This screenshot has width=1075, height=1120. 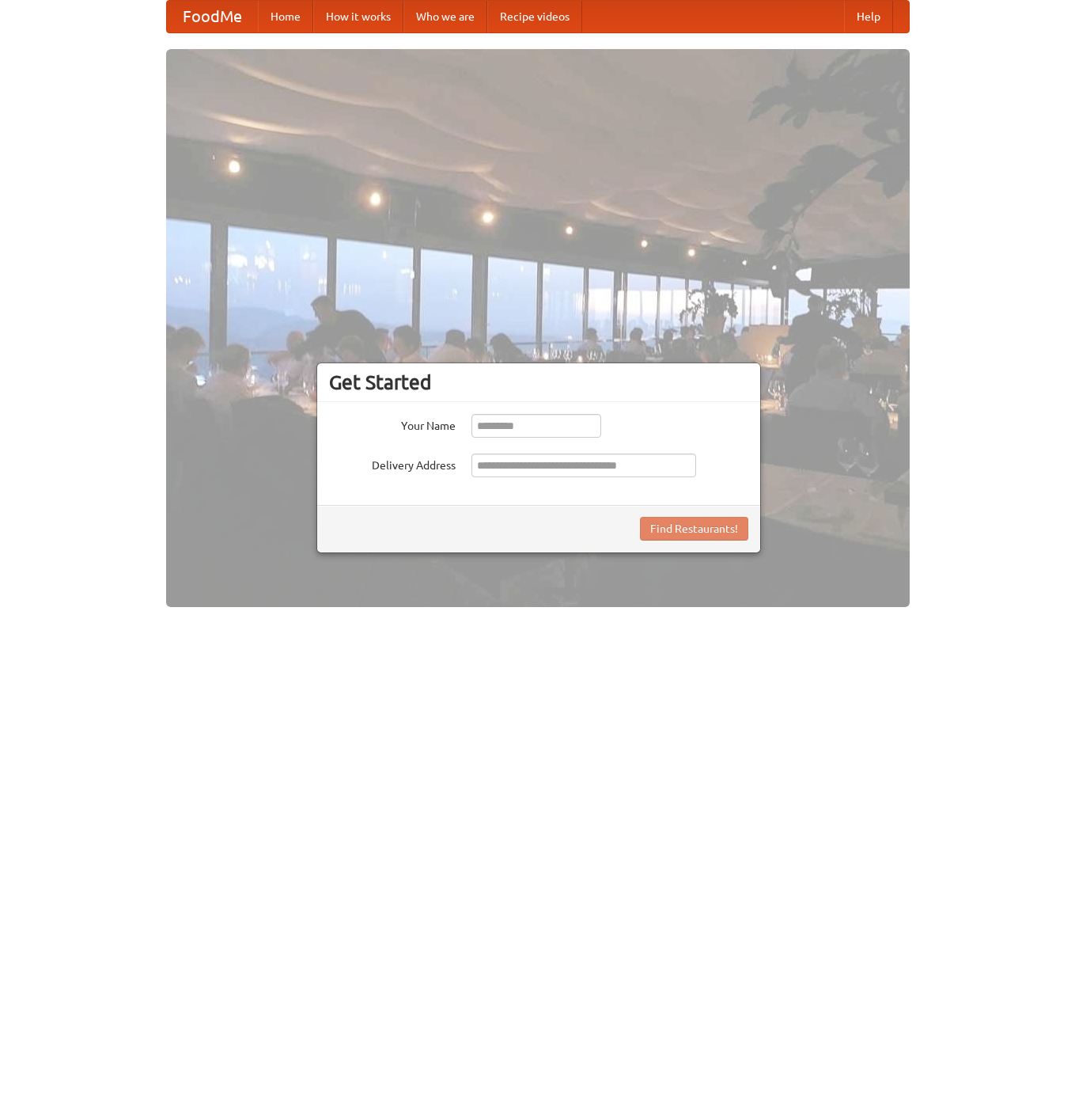 What do you see at coordinates (212, 16) in the screenshot?
I see `a: FoodMe` at bounding box center [212, 16].